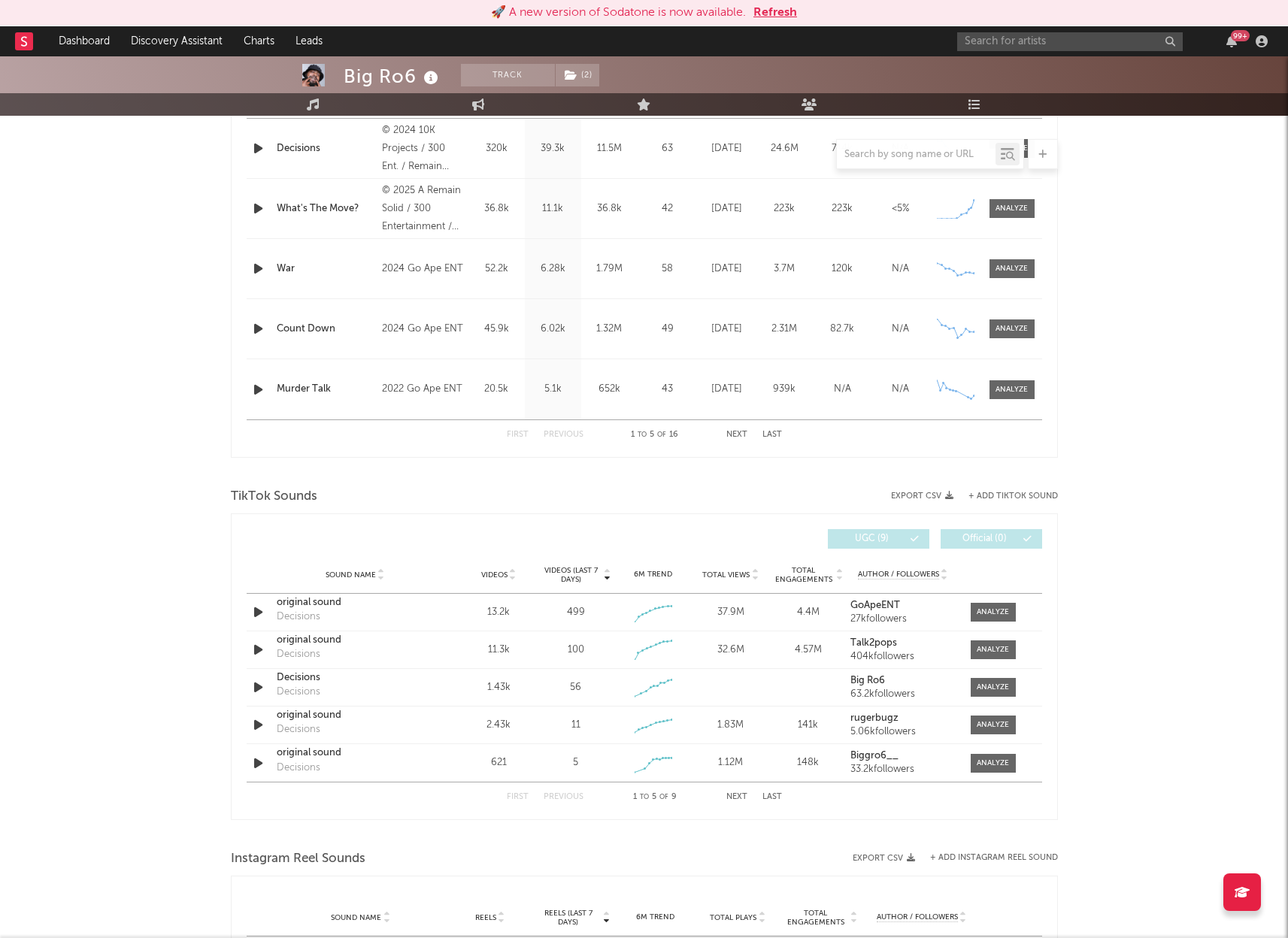 The height and width of the screenshot is (938, 1288). What do you see at coordinates (902, 719) in the screenshot?
I see `a: rugerbugz` at bounding box center [902, 719].